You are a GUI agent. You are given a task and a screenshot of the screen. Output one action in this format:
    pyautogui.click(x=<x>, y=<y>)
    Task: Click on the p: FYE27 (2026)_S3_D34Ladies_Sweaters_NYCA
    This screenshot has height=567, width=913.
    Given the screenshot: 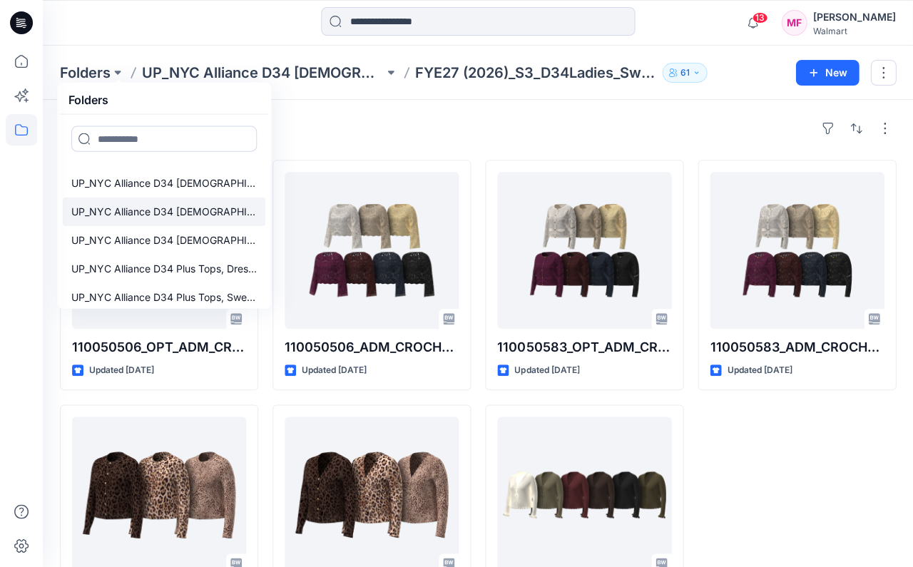 What is the action you would take?
    pyautogui.click(x=536, y=73)
    